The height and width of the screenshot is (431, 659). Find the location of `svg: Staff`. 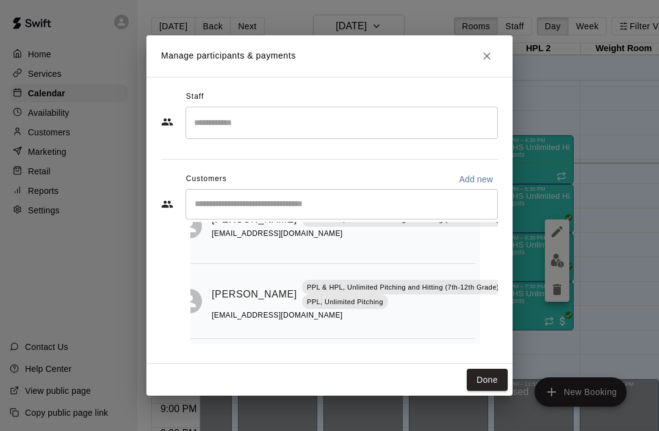

svg: Staff is located at coordinates (167, 122).